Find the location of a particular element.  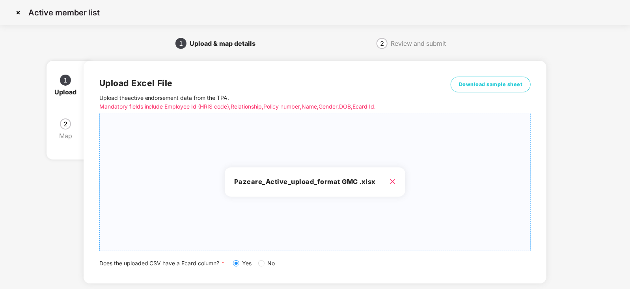

div: Does the uploaded CSV have a Ecard column? is located at coordinates (315, 263).